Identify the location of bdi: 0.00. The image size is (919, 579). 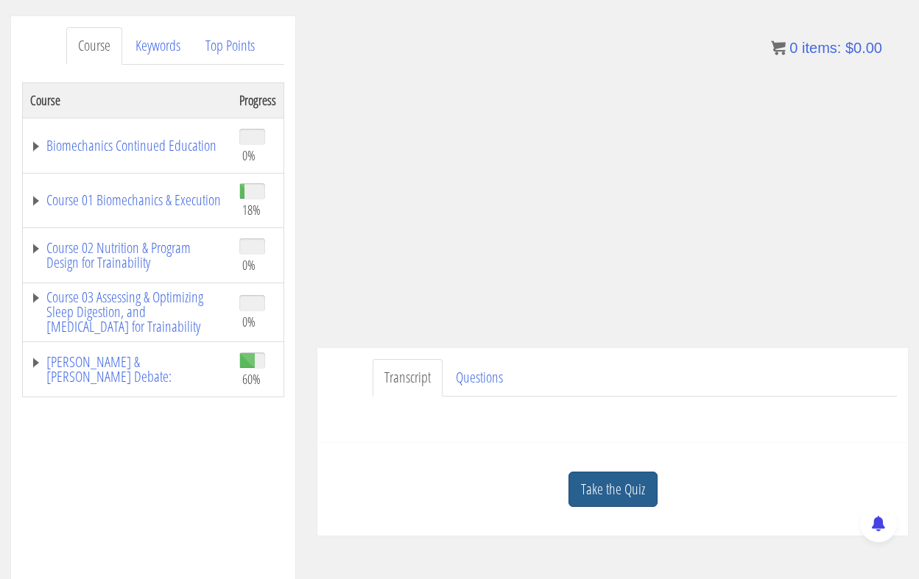
(864, 48).